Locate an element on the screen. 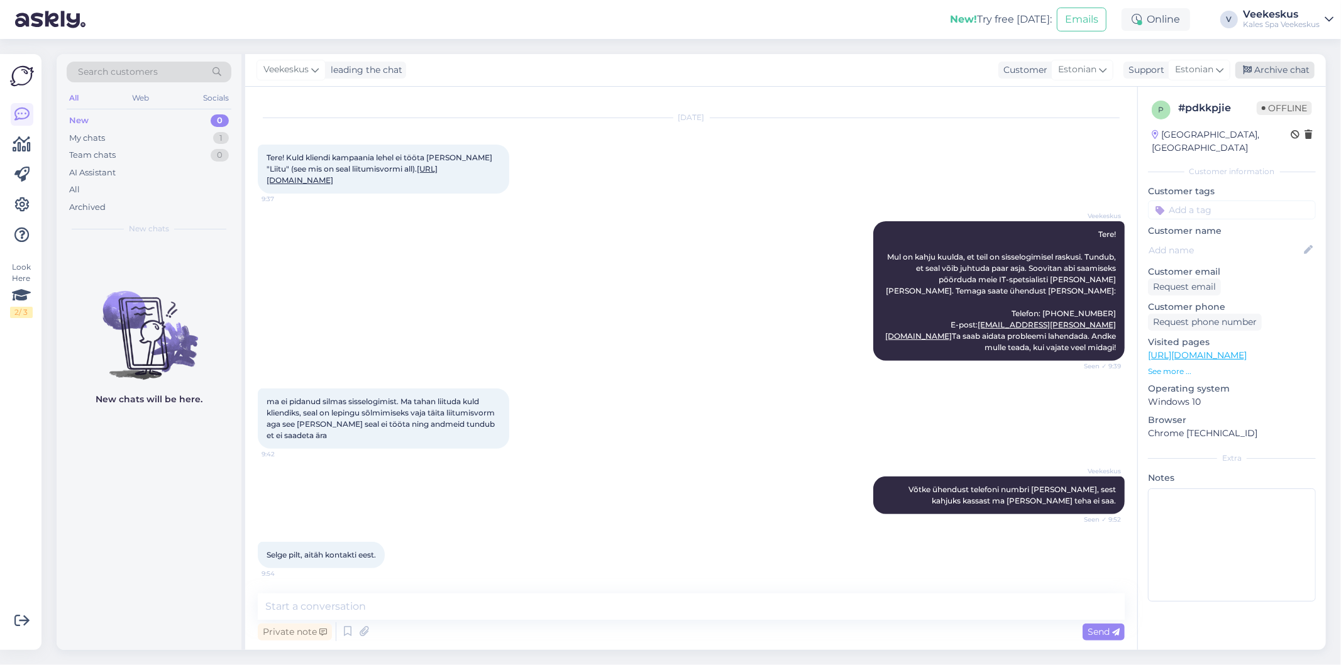 The width and height of the screenshot is (1341, 665). span: Send is located at coordinates (1103, 632).